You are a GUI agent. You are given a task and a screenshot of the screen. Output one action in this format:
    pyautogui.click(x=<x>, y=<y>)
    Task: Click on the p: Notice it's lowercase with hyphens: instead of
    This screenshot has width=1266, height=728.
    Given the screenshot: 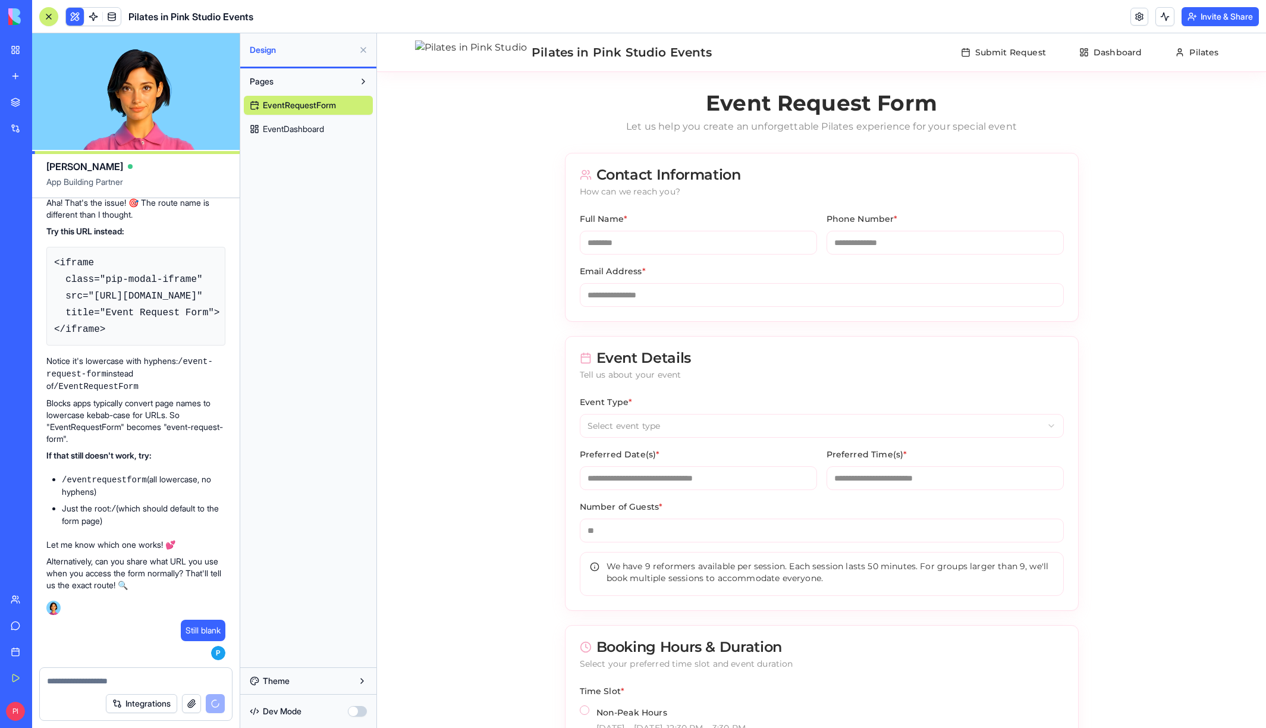 What is the action you would take?
    pyautogui.click(x=136, y=373)
    